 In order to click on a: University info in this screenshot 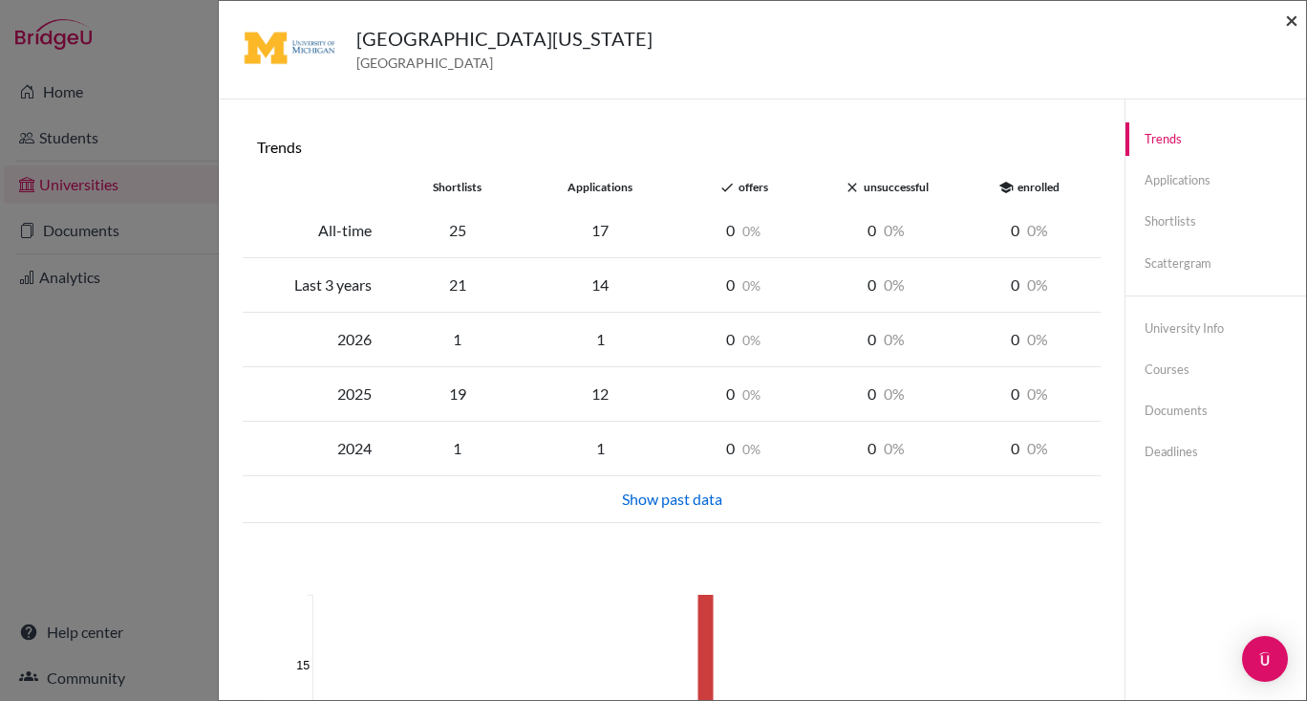, I will do `click(1216, 328)`.